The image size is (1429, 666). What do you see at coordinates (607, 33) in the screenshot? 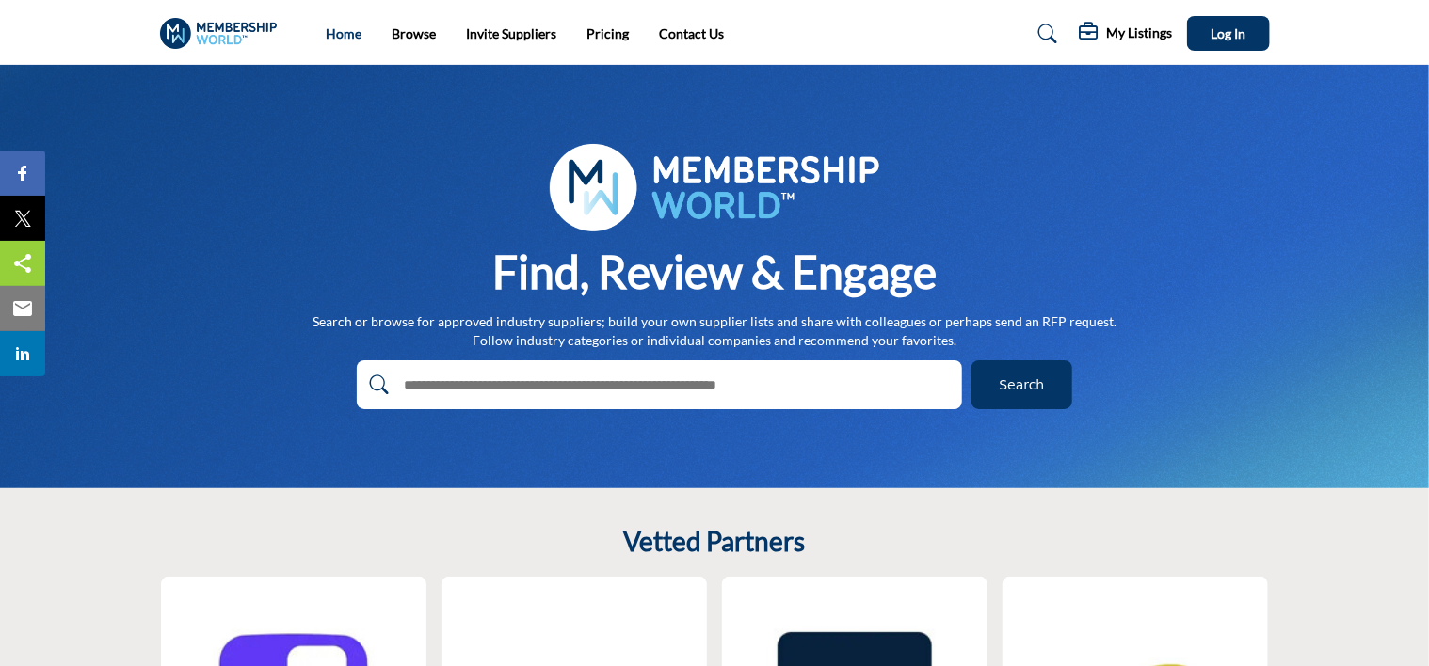
I see `a: Pricing` at bounding box center [607, 33].